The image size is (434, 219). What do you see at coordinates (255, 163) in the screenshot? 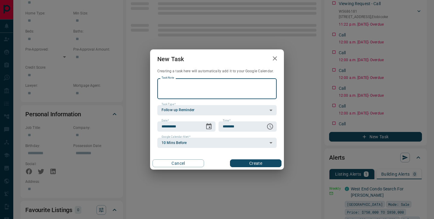
I see `button: Create` at bounding box center [255, 163].